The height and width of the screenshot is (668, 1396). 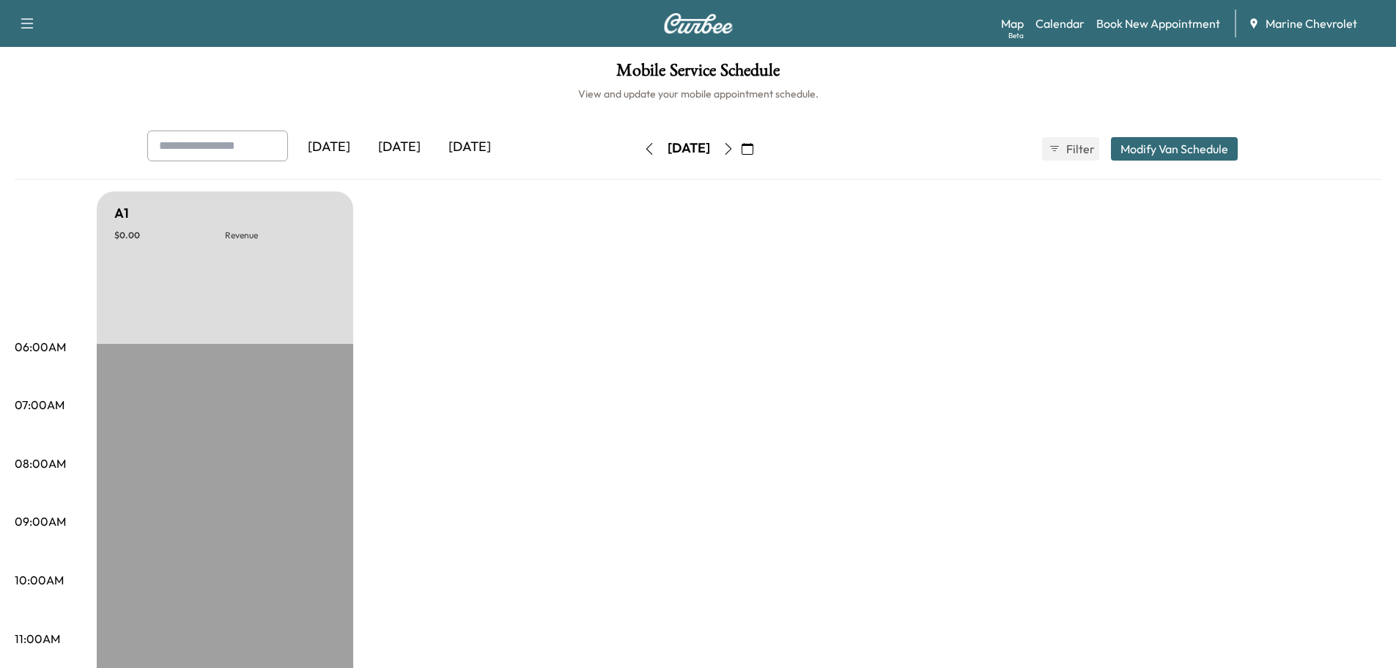 I want to click on a: Book New Appointment, so click(x=1158, y=23).